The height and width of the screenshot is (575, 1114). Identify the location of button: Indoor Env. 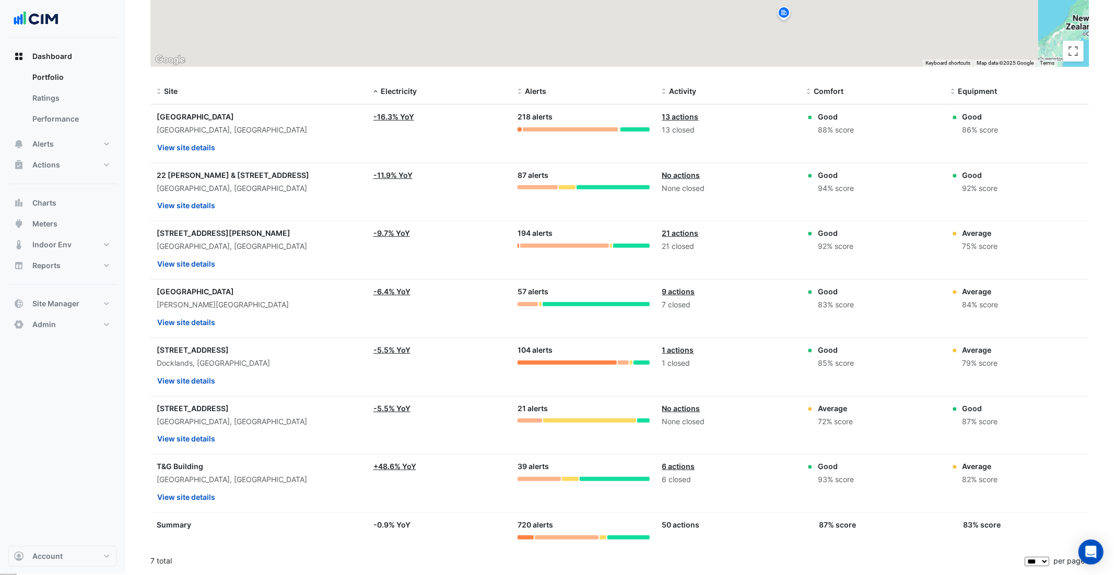
(63, 245).